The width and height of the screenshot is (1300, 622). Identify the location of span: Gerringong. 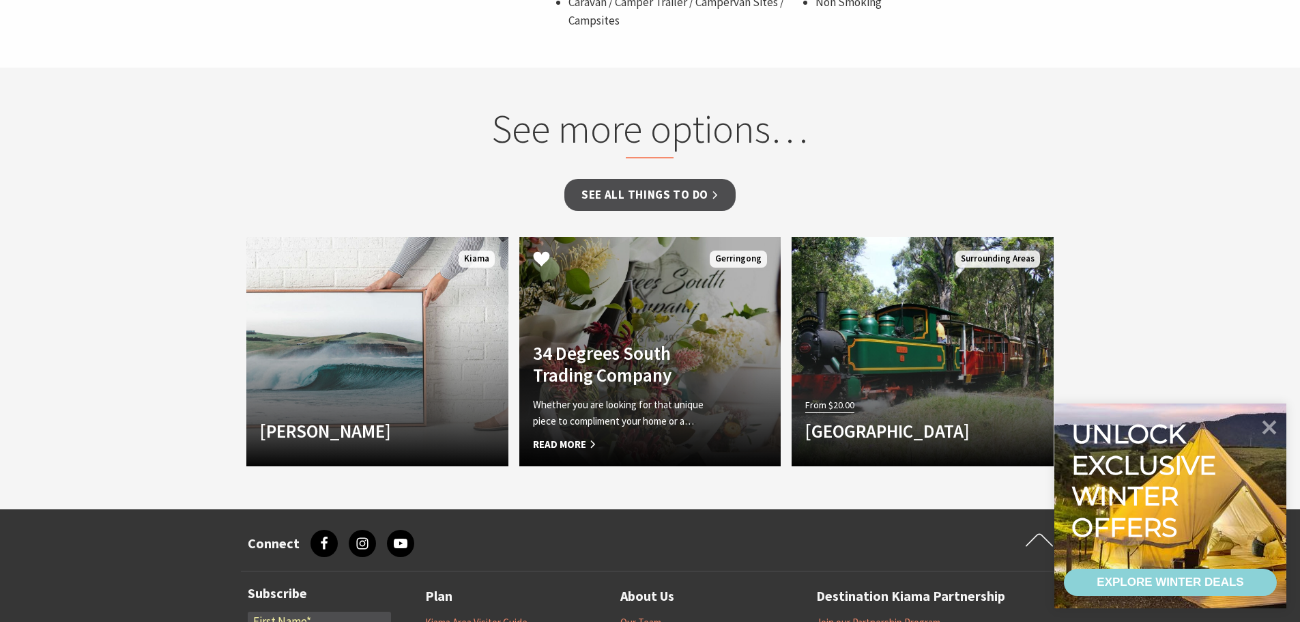
(739, 259).